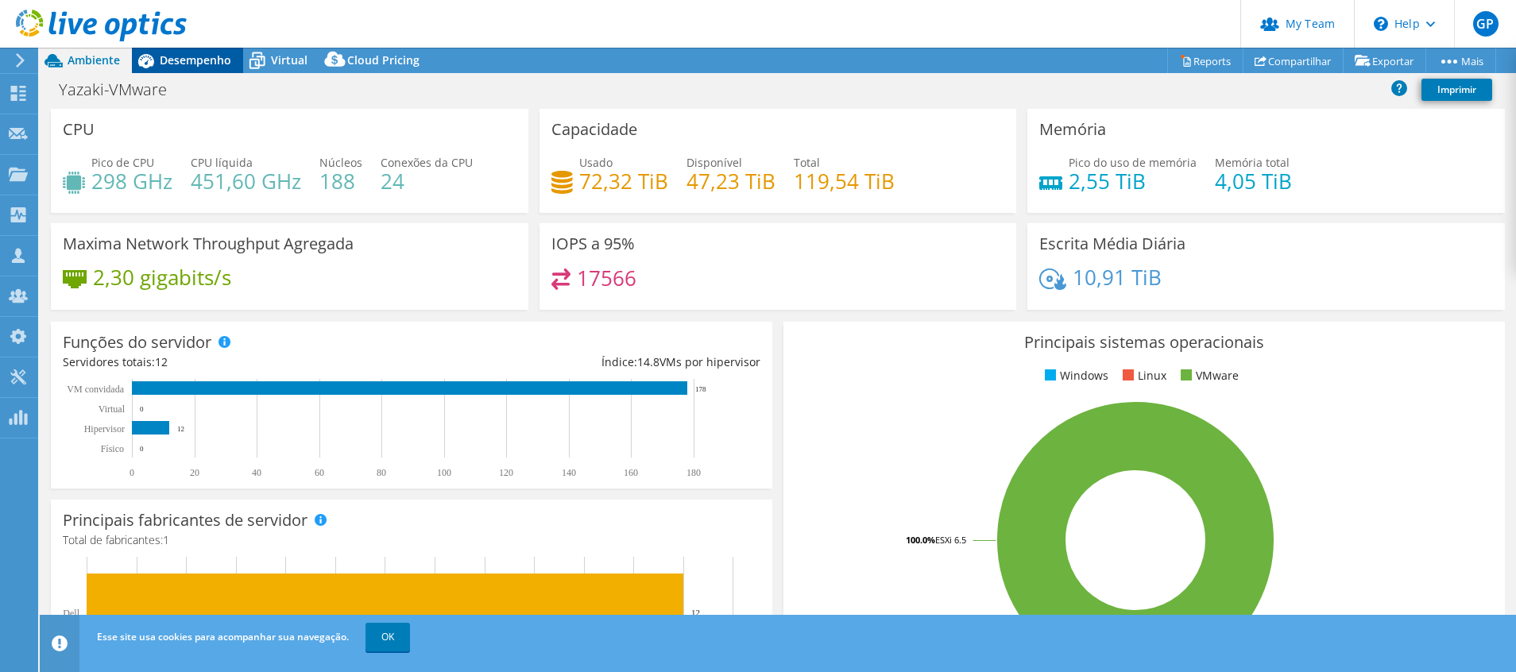  What do you see at coordinates (412, 540) in the screenshot?
I see `h4: Total de fabricantes:` at bounding box center [412, 540].